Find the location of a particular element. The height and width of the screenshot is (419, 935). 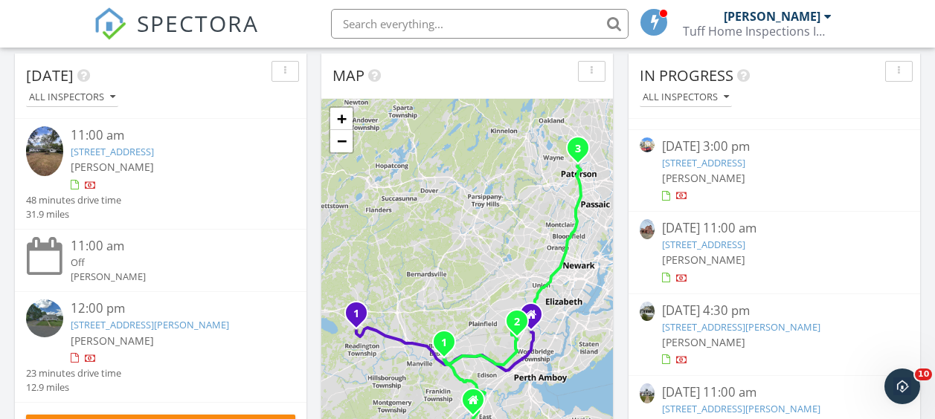

div: 48 minutes drive time is located at coordinates (74, 200).